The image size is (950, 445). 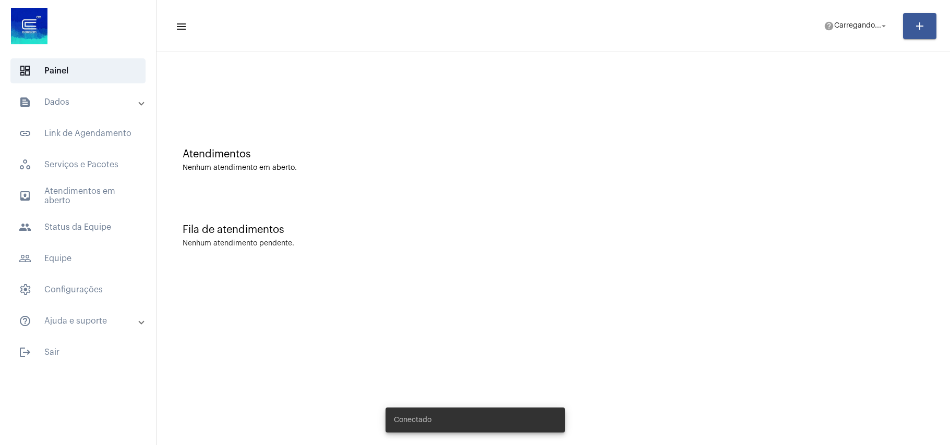 I want to click on div: Fila de atendimentos, so click(x=553, y=230).